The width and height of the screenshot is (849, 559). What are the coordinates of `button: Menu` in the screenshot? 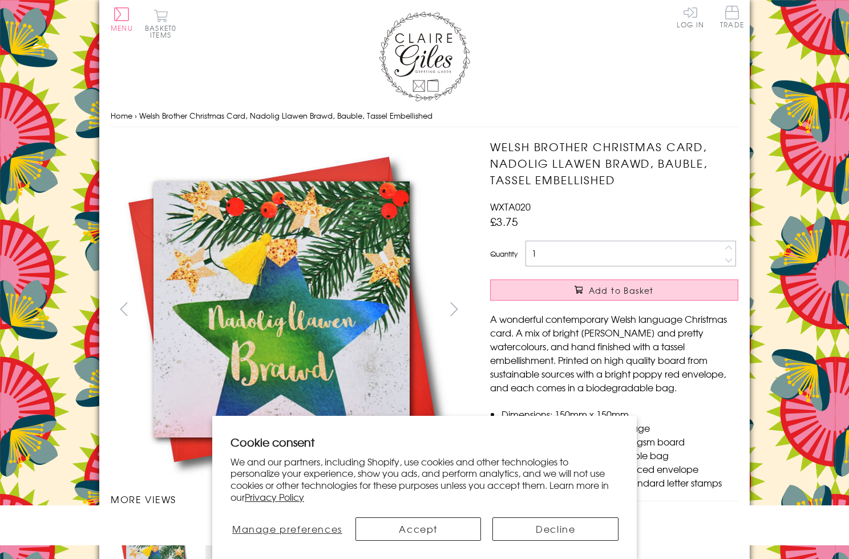 It's located at (121, 19).